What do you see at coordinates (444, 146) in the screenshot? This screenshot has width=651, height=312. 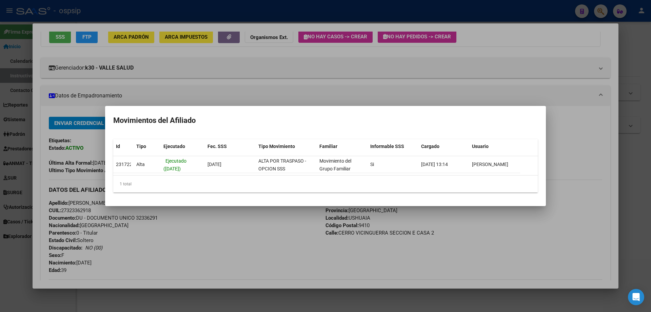 I see `datatable-header-cell: Cargado` at bounding box center [444, 146].